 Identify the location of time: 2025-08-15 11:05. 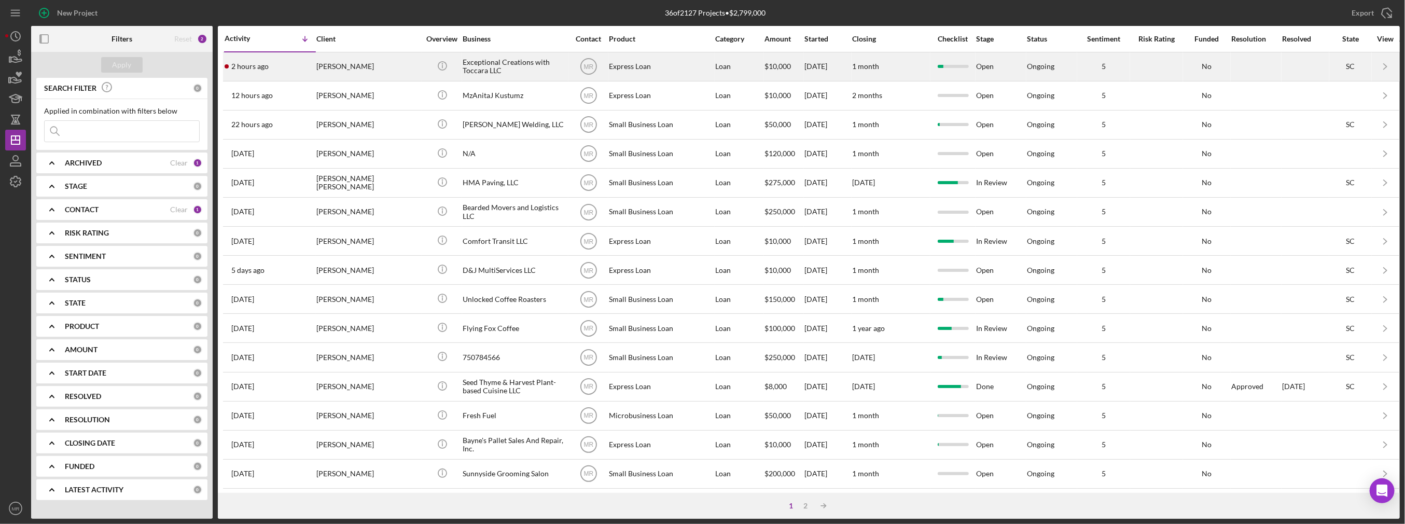
(243, 473).